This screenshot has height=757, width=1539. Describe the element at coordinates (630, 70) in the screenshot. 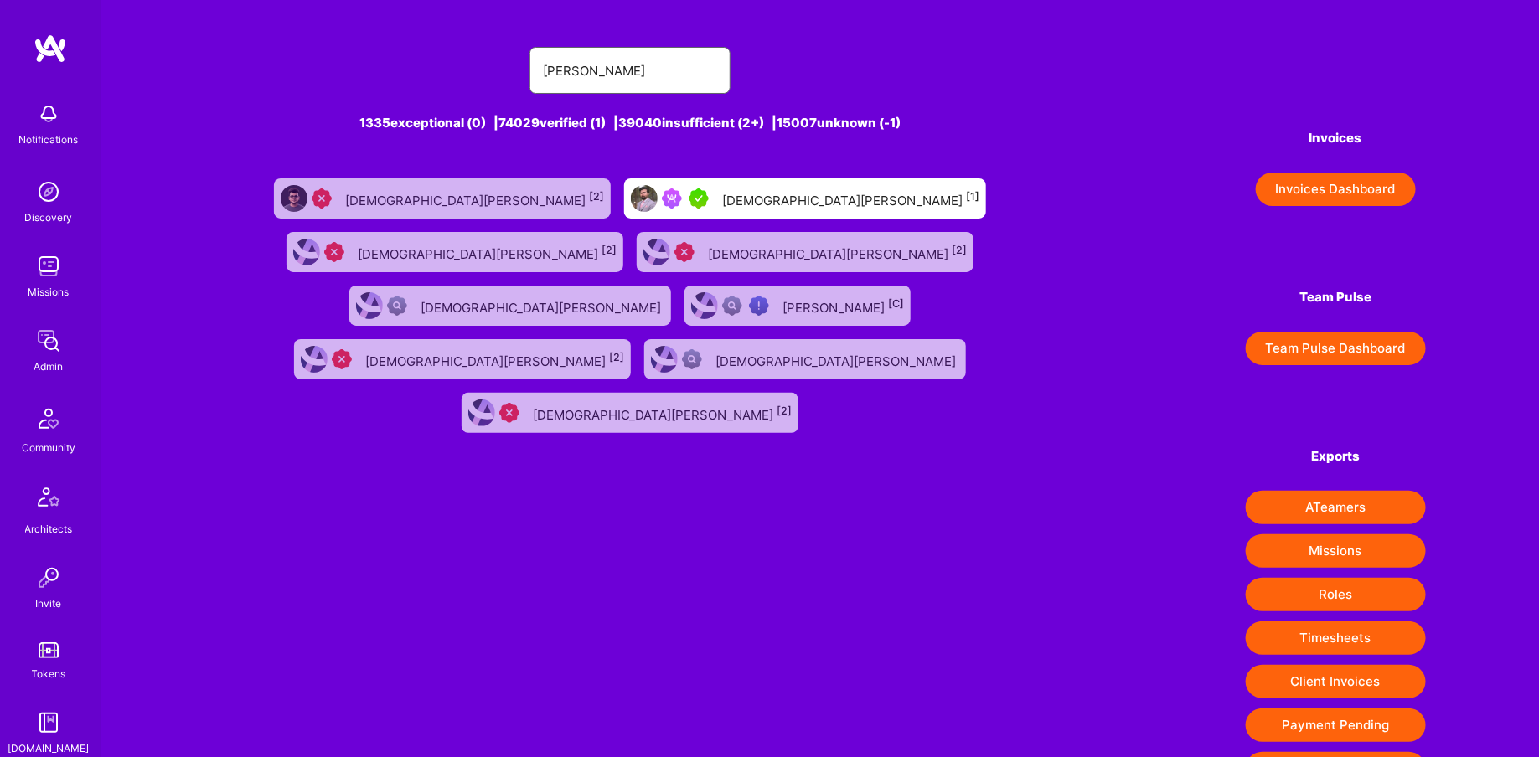

I see `input: Search for an A-Teamer` at that location.